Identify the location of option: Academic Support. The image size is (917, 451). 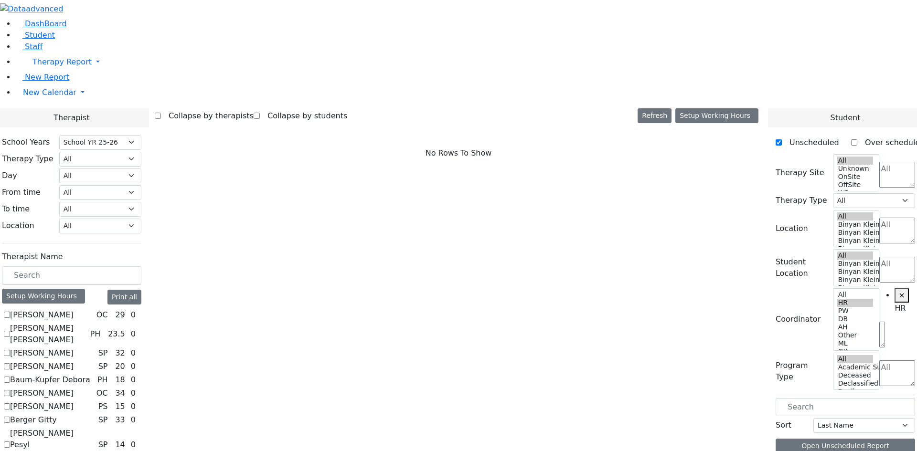
(855, 367).